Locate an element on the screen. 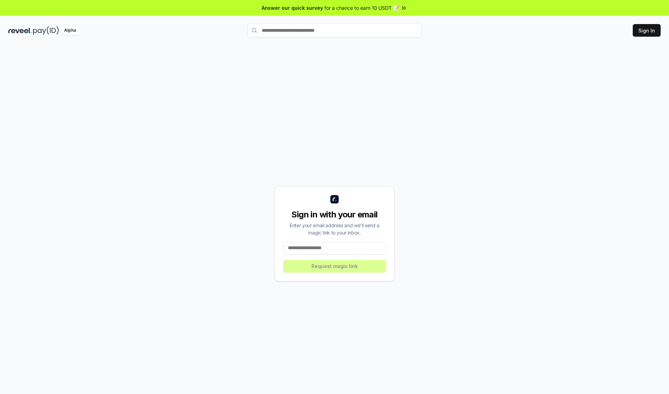 This screenshot has width=669, height=394. div: Enter your email address and we’ll send a magic link to your inbox. is located at coordinates (335, 229).